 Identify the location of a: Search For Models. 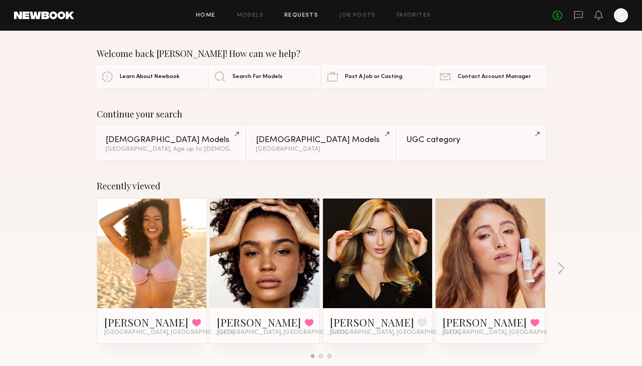
(265, 77).